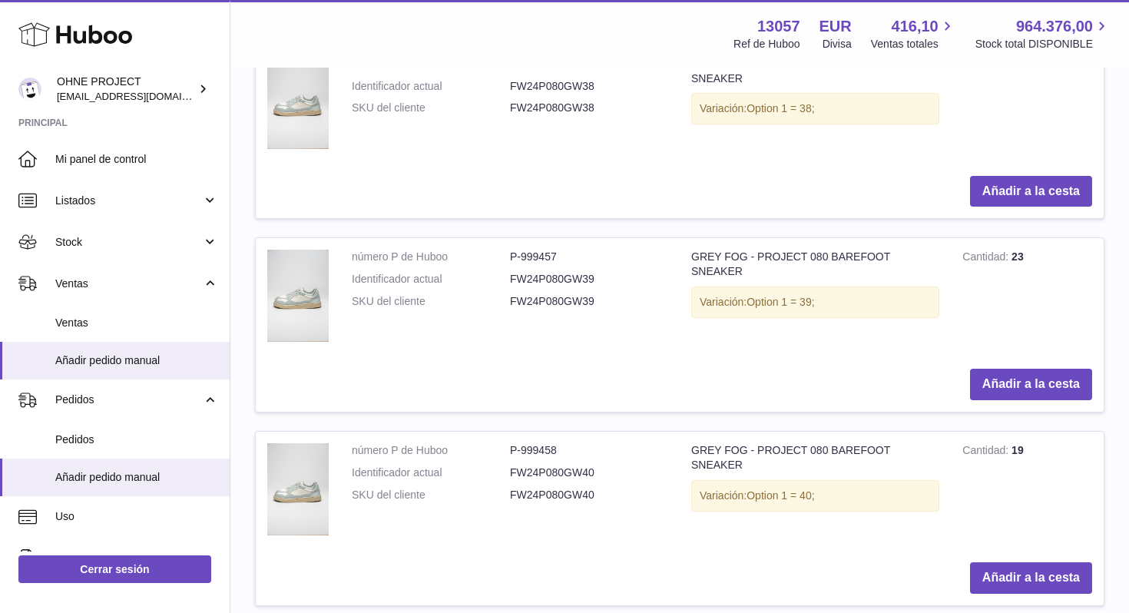 This screenshot has width=1129, height=613. Describe the element at coordinates (913, 34) in the screenshot. I see `a: 416,10 Ventas totales` at that location.